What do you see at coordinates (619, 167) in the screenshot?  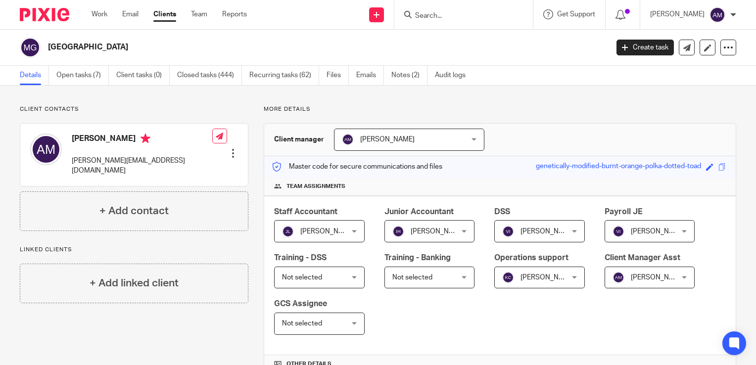 I see `div: genetically-modified-burnt-orange-polka-dotted-toad` at bounding box center [619, 167].